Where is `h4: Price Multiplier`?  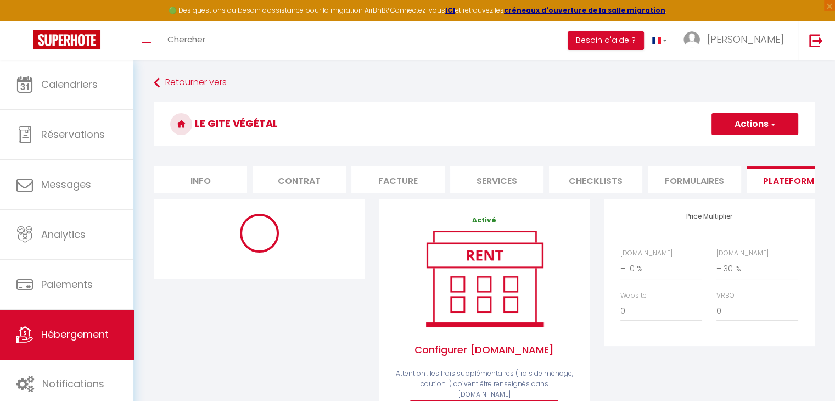 h4: Price Multiplier is located at coordinates (709, 216).